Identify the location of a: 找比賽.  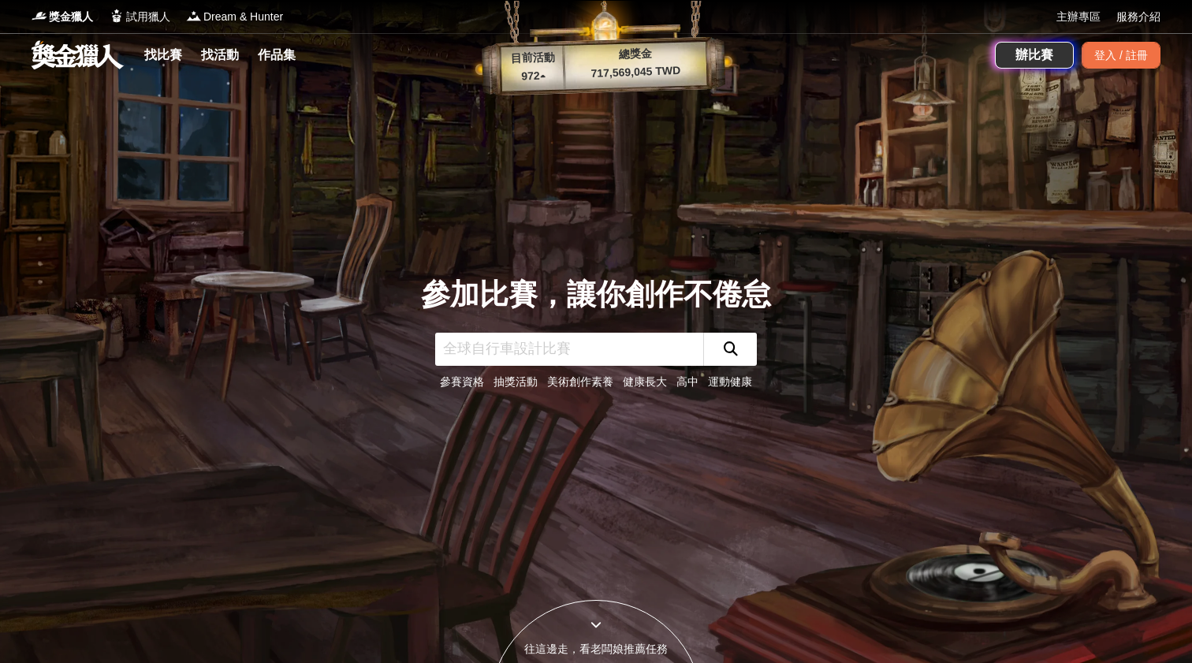
(163, 55).